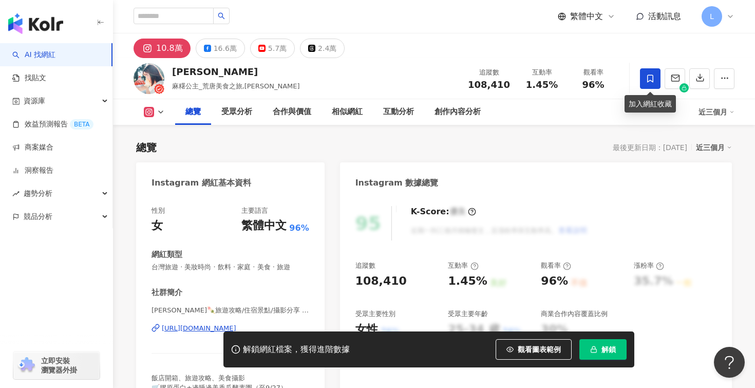 The image size is (755, 388). I want to click on div: 互動分析, so click(399, 112).